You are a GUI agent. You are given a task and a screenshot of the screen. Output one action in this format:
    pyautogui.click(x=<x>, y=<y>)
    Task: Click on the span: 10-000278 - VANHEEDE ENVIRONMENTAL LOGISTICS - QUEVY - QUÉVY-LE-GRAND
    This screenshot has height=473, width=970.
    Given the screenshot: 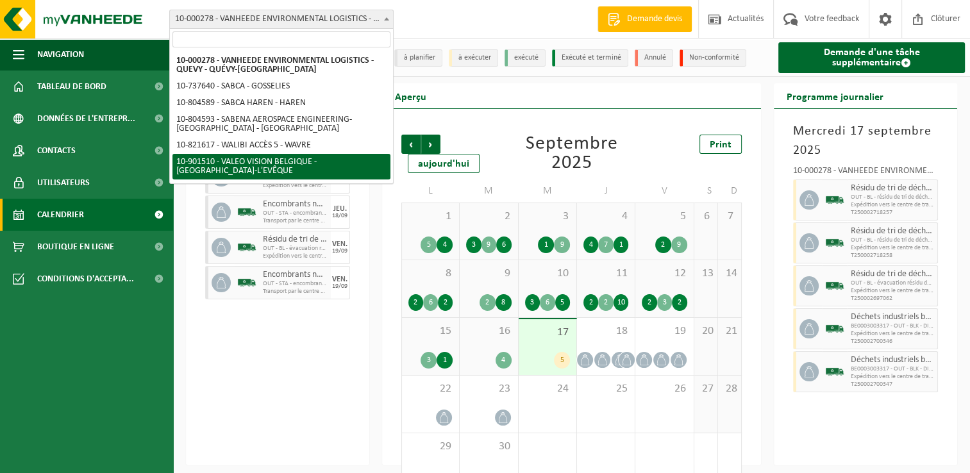 What is the action you would take?
    pyautogui.click(x=281, y=19)
    